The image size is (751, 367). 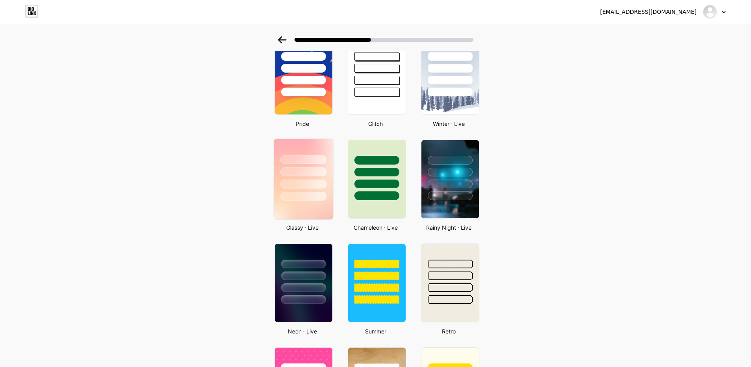 What do you see at coordinates (302, 227) in the screenshot?
I see `div: Glassy · Live` at bounding box center [302, 227].